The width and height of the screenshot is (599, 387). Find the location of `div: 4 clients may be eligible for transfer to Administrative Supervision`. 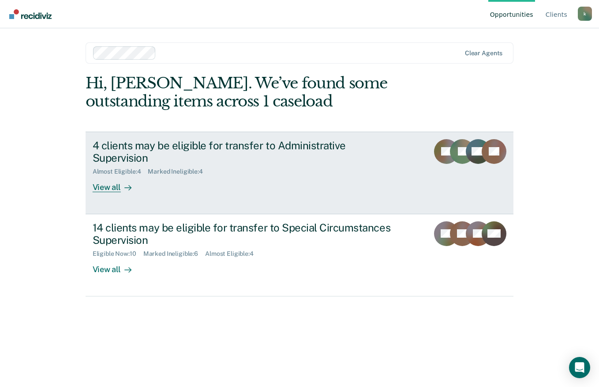

div: 4 clients may be eligible for transfer to Administrative Supervision is located at coordinates (248, 152).